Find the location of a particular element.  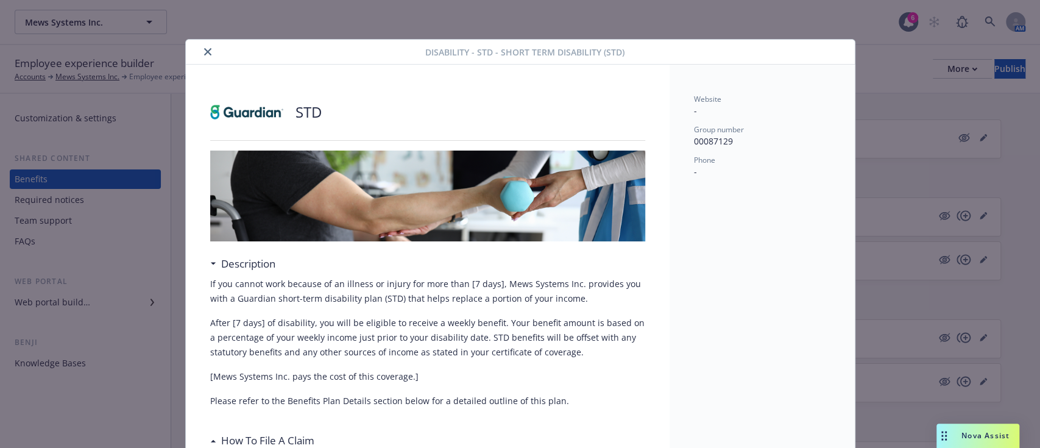

button: Nova Assist is located at coordinates (978, 436).